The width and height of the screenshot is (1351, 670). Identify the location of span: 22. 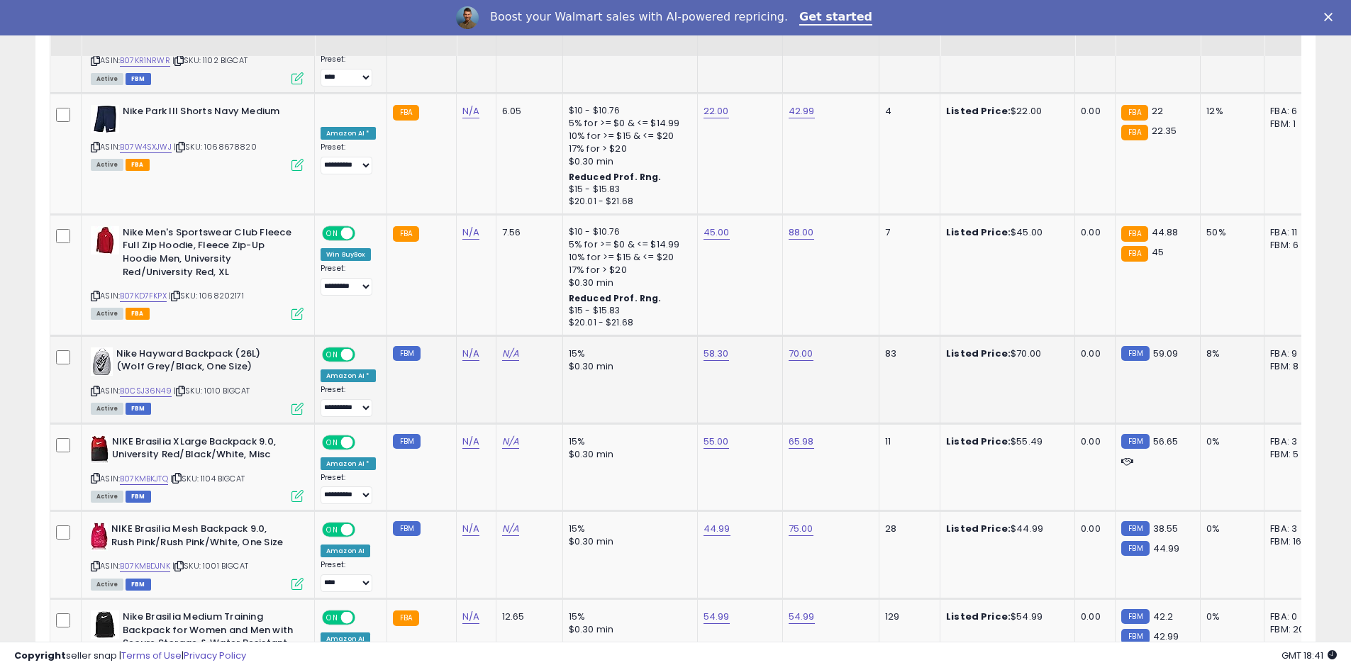
(1157, 111).